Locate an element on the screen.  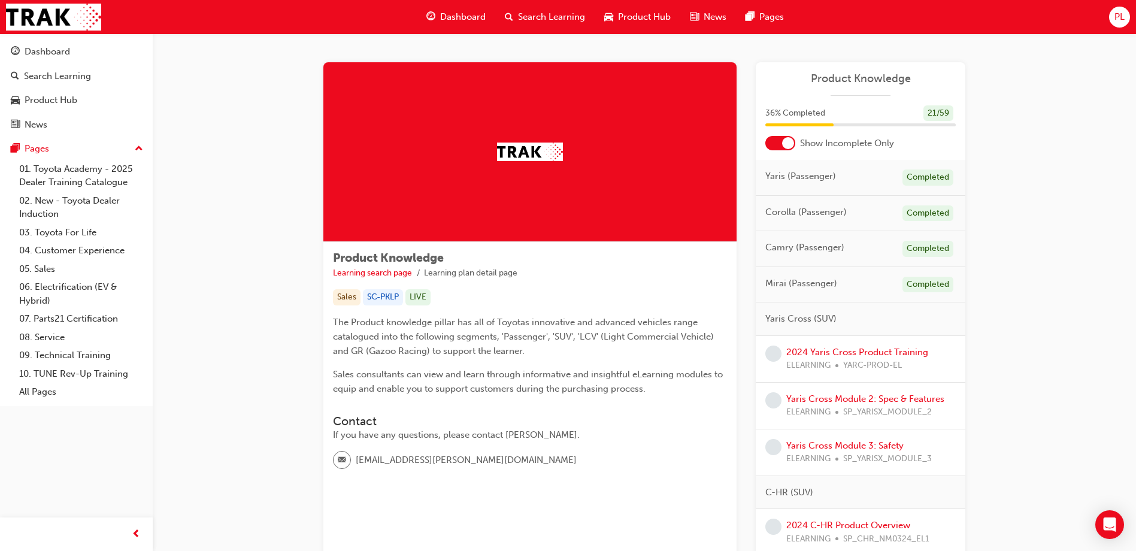
span: Camry (Passenger) is located at coordinates (805, 247).